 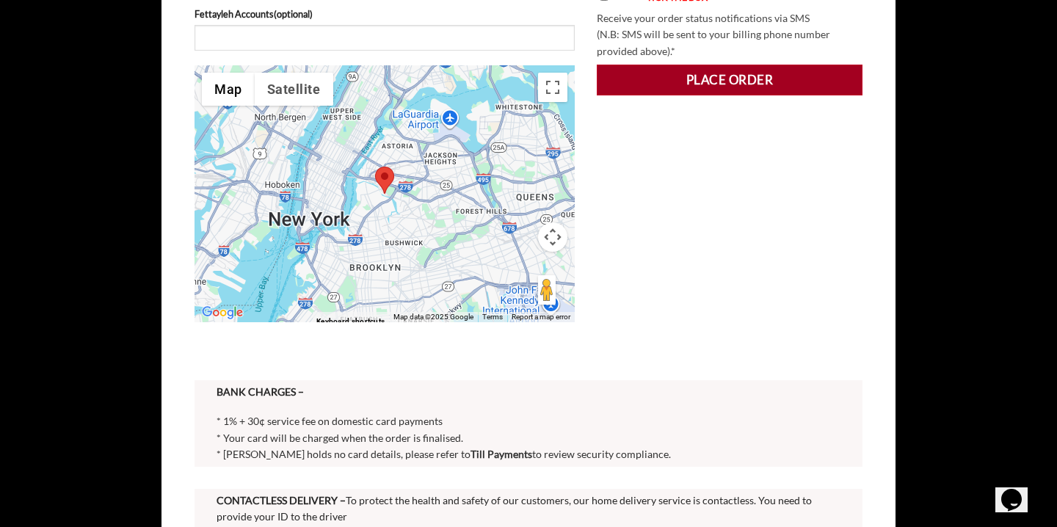 What do you see at coordinates (501, 454) in the screenshot?
I see `a: Till Payments` at bounding box center [501, 454].